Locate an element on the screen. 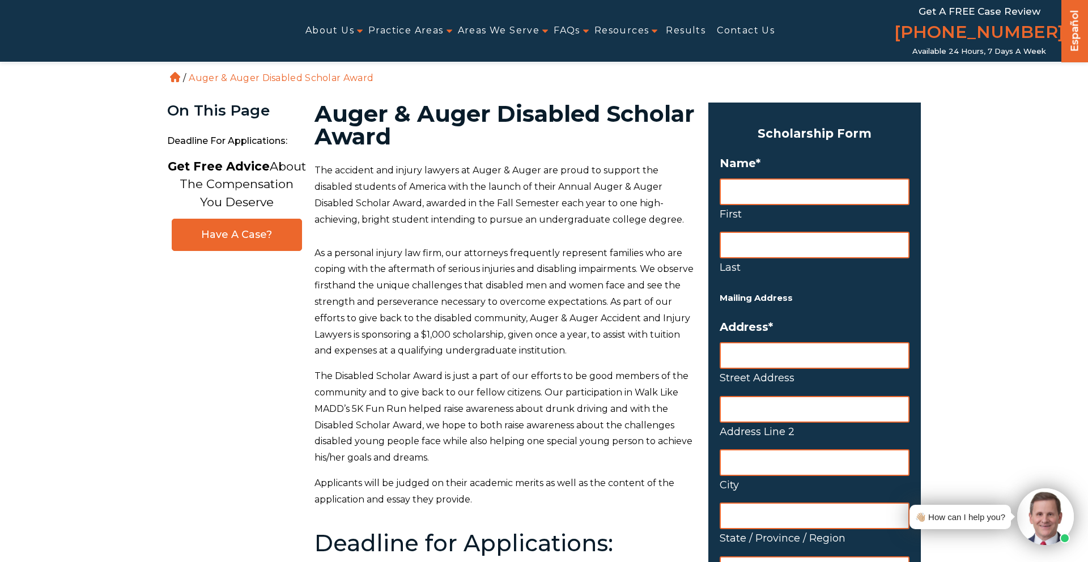 This screenshot has width=1088, height=562. p: As a personal injury law firm, our attorneys frequently represent families who are coping with th... is located at coordinates (504, 303).